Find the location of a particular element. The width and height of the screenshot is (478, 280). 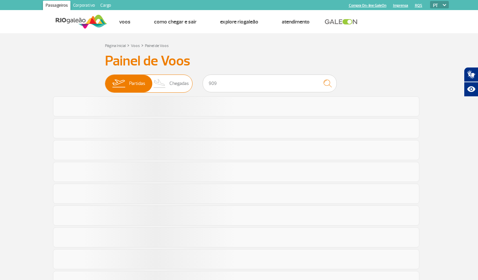

a: Página Inicial is located at coordinates (115, 46).